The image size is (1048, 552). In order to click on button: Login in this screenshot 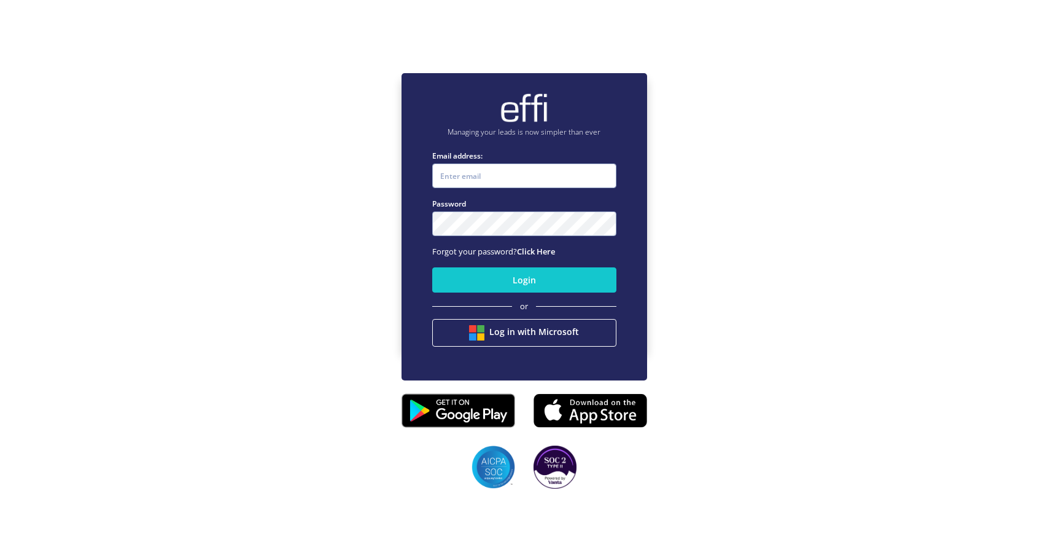, I will do `click(524, 279)`.